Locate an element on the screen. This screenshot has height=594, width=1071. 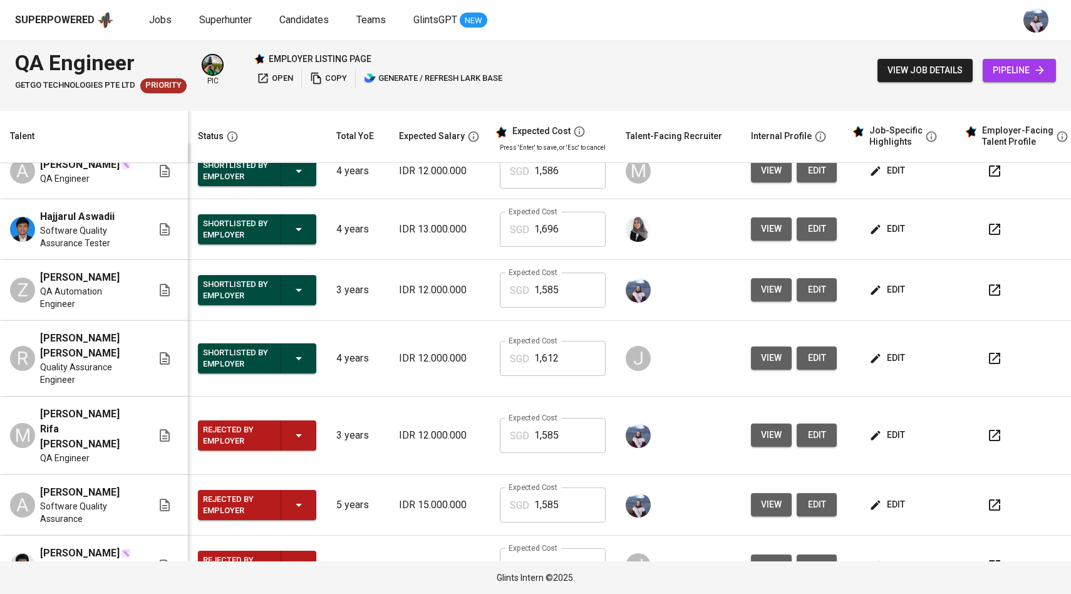
a: Jobs is located at coordinates (162, 20).